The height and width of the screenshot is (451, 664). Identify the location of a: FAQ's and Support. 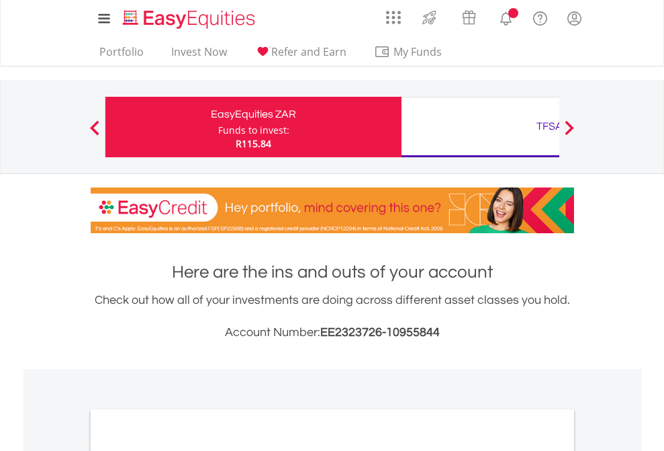
(540, 17).